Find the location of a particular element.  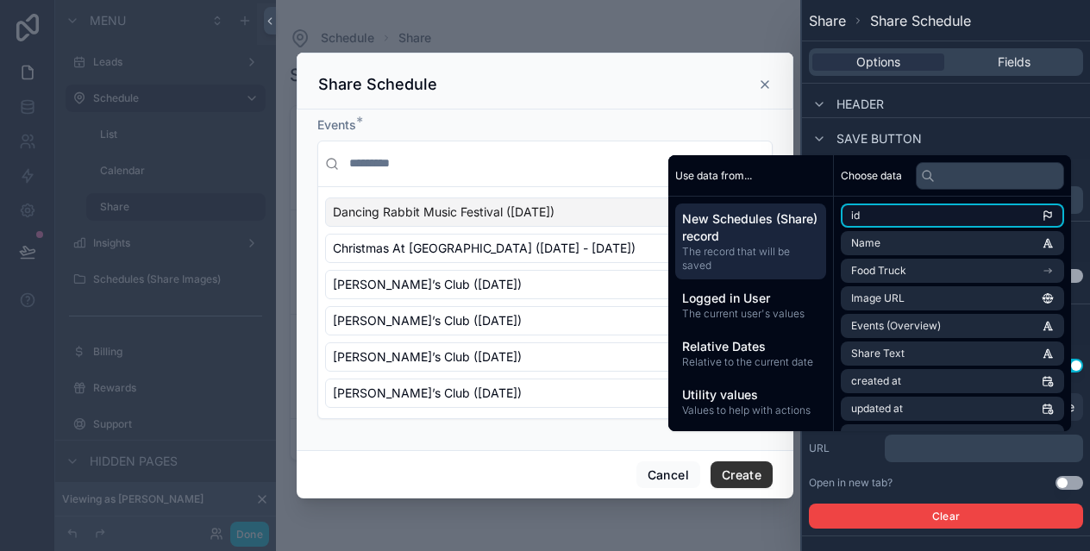

span: Events is located at coordinates (336, 124).